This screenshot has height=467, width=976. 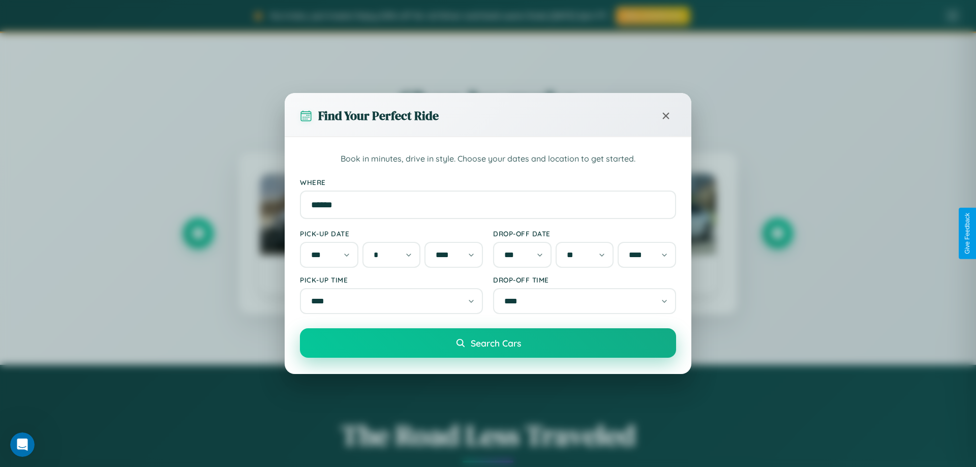 I want to click on p: Book in minutes, drive in style. Choose your dates and location to get started., so click(x=488, y=159).